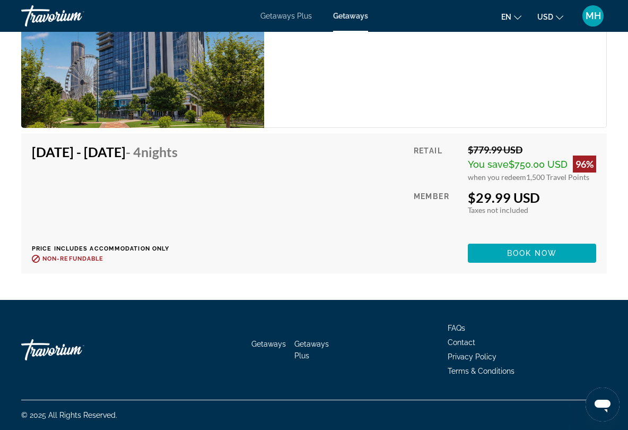 The width and height of the screenshot is (628, 430). I want to click on span: 1,500 Travel Points, so click(558, 177).